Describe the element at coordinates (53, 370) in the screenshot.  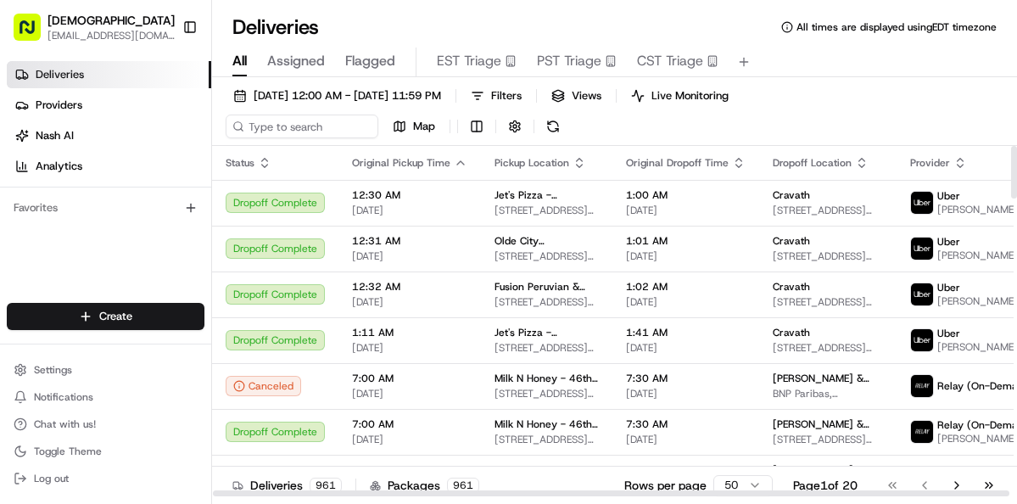
I see `span: Settings` at that location.